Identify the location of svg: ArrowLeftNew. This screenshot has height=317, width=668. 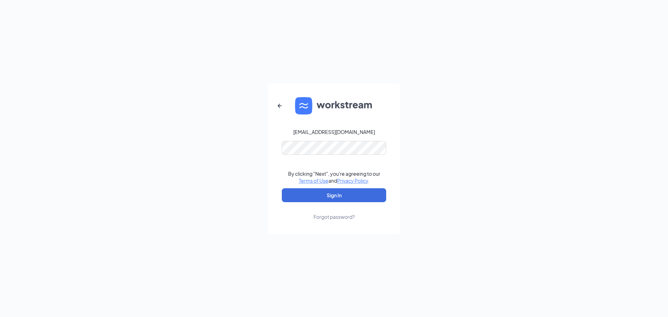
(280, 106).